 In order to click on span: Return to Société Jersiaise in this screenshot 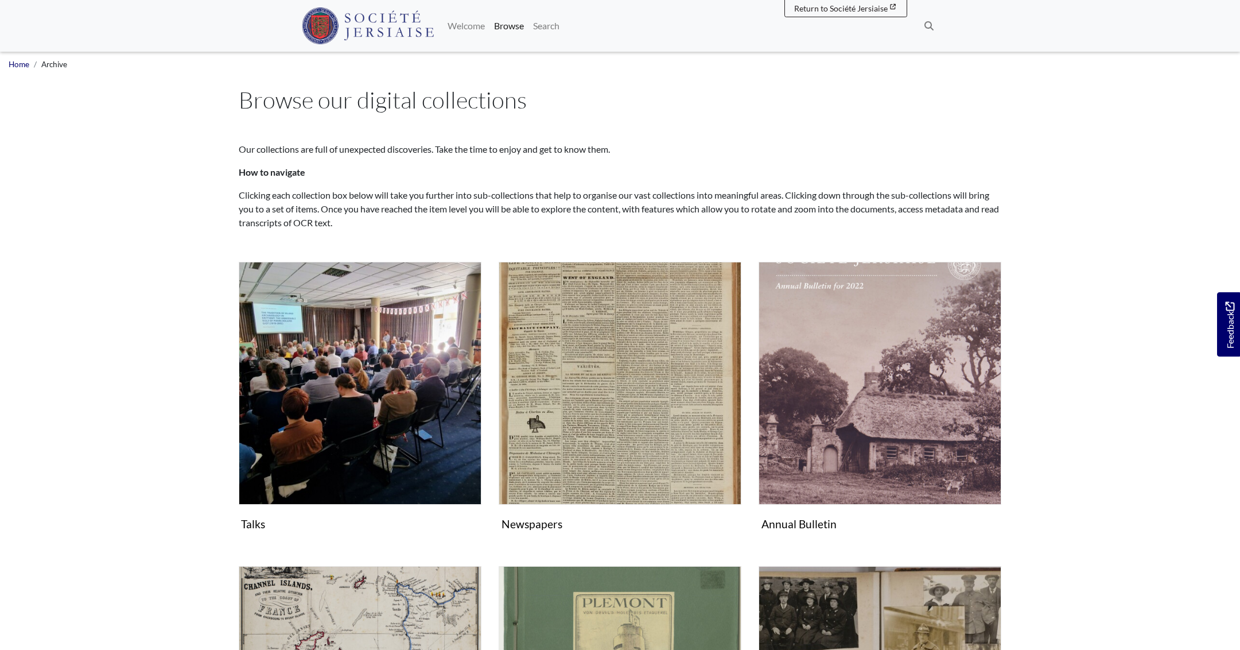, I will do `click(841, 8)`.